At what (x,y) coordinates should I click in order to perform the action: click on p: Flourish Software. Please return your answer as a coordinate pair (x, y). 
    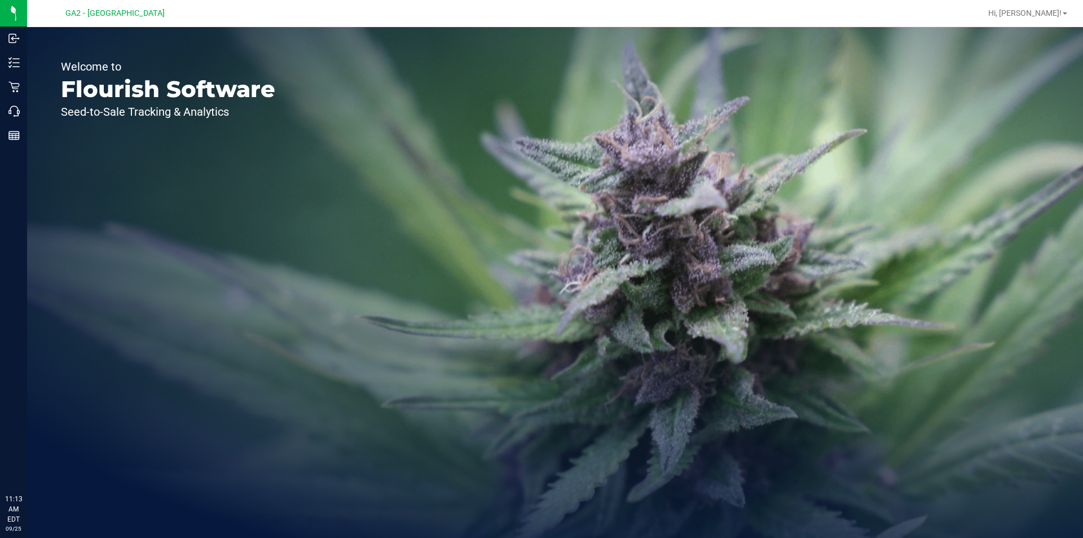
    Looking at the image, I should click on (168, 89).